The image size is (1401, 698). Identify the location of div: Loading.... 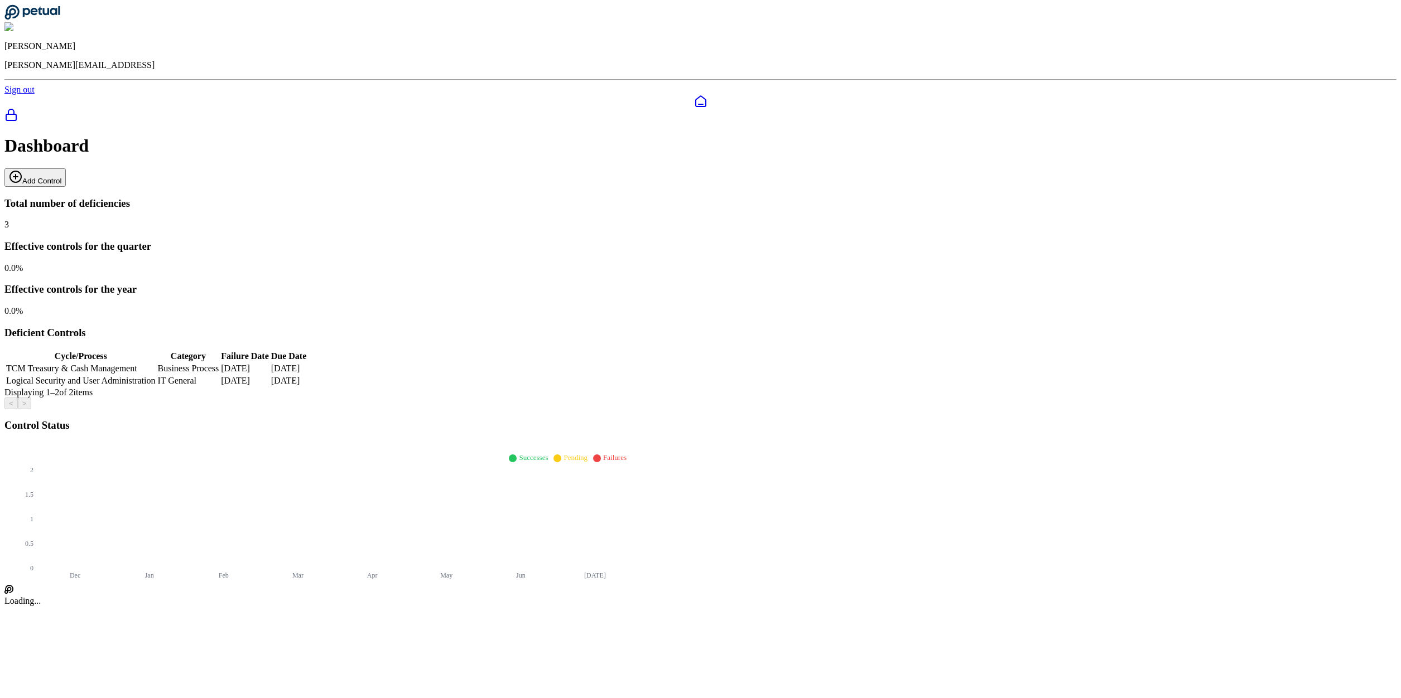
(700, 596).